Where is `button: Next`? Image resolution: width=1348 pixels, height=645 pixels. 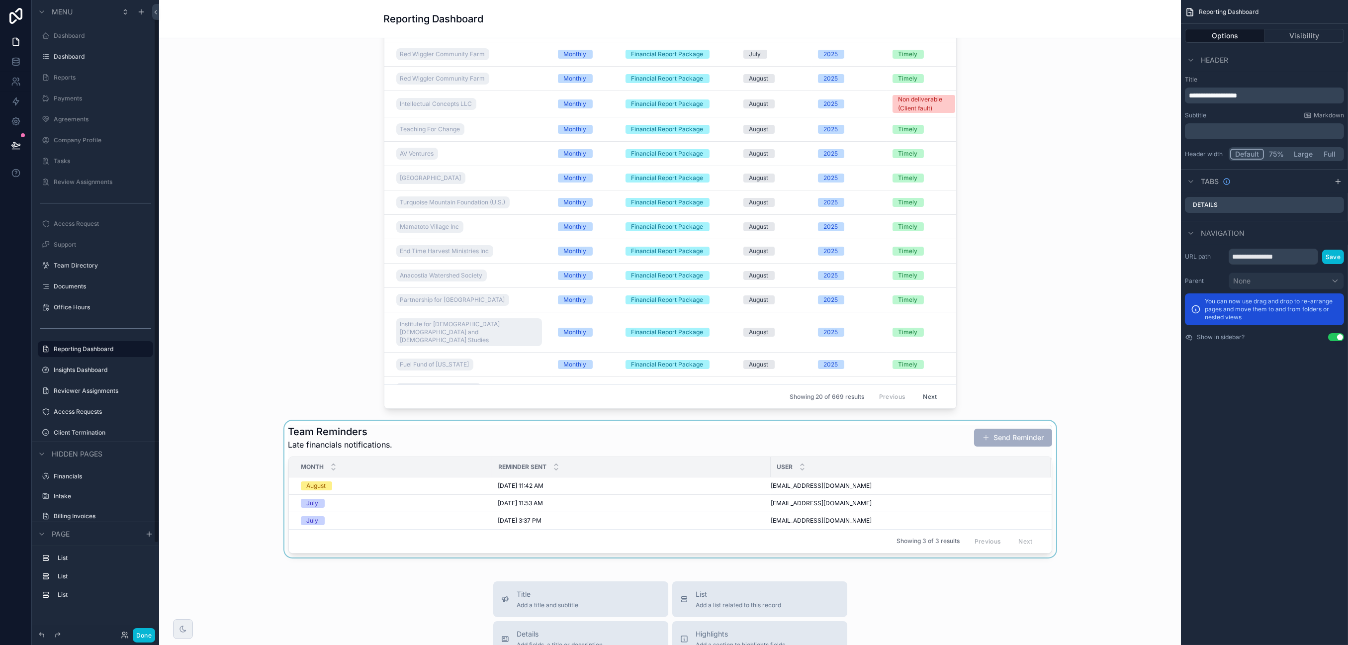
button: Next is located at coordinates (930, 396).